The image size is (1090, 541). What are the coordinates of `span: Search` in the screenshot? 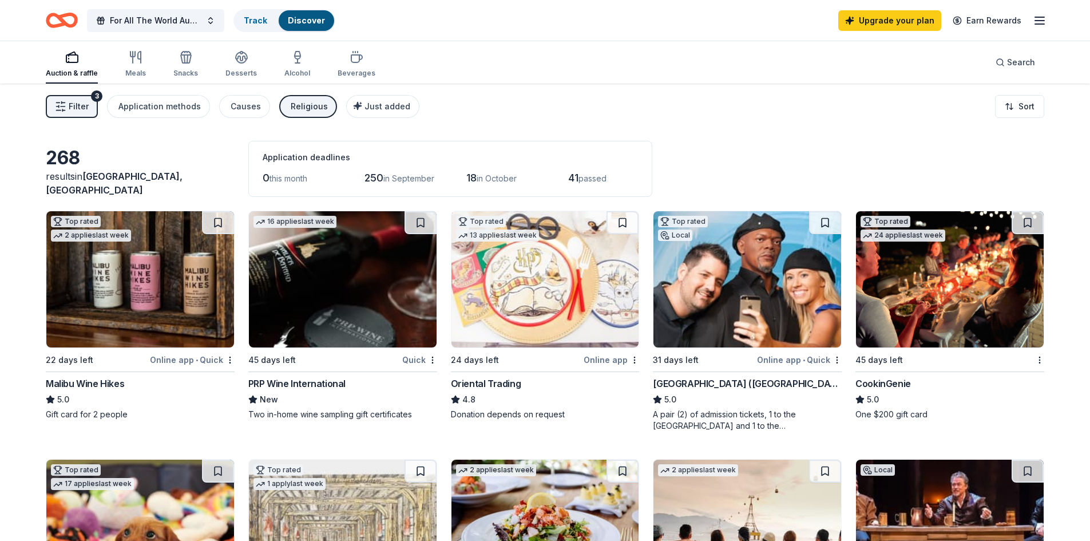 It's located at (1021, 62).